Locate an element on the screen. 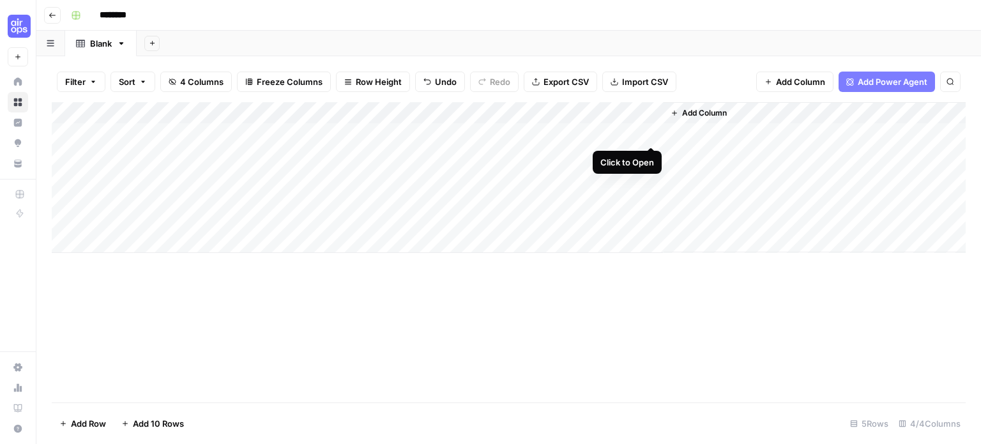 Image resolution: width=981 pixels, height=444 pixels. a: Browse is located at coordinates (18, 102).